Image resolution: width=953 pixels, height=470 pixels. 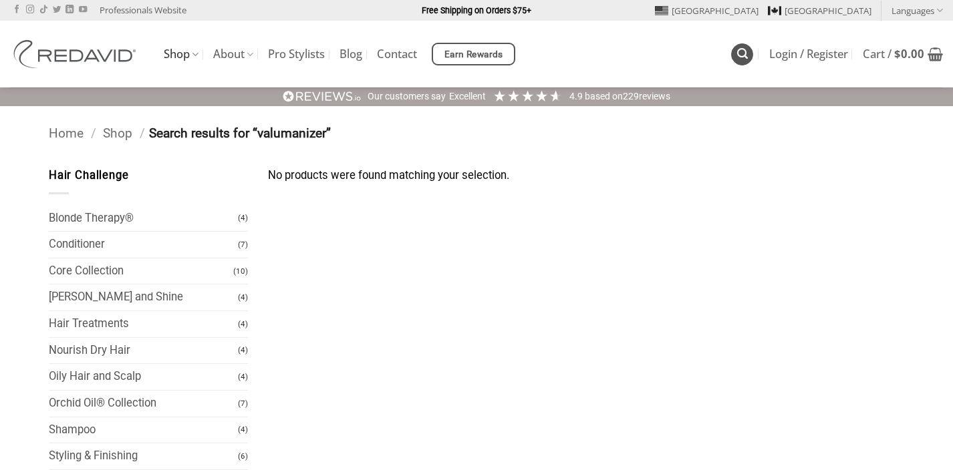 I want to click on a: Blog, so click(x=351, y=54).